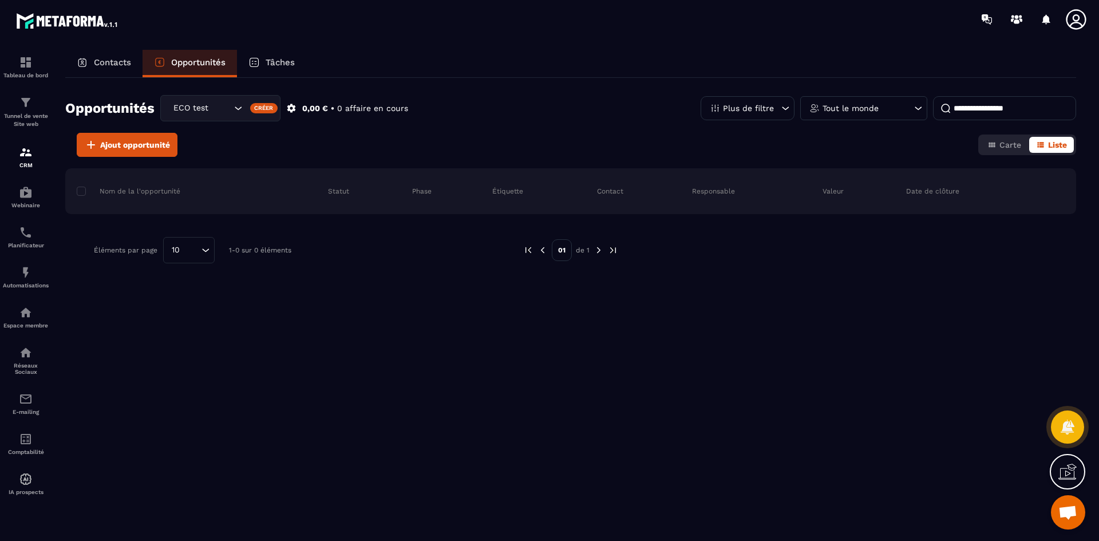 This screenshot has width=1099, height=541. I want to click on p: CRM, so click(26, 165).